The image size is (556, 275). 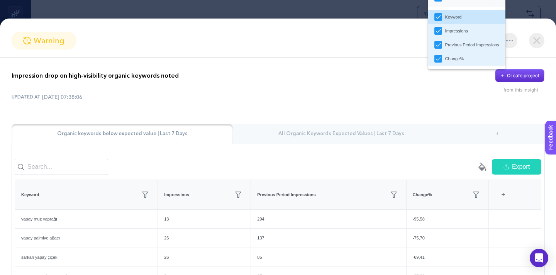 I want to click on div: Organic keywords below expected value | Last 7 Days, so click(x=122, y=134).